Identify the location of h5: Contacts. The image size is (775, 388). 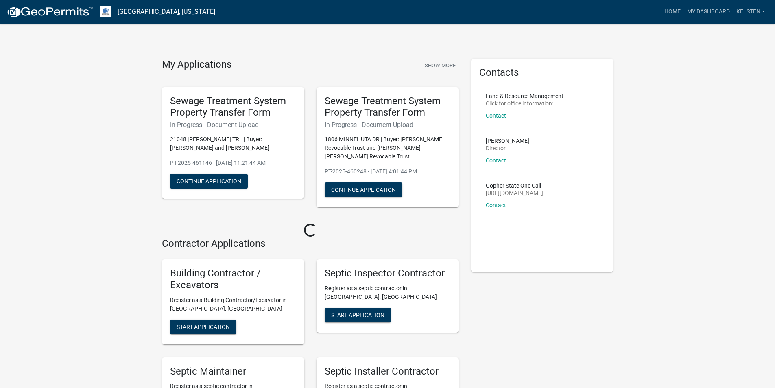
(543, 72).